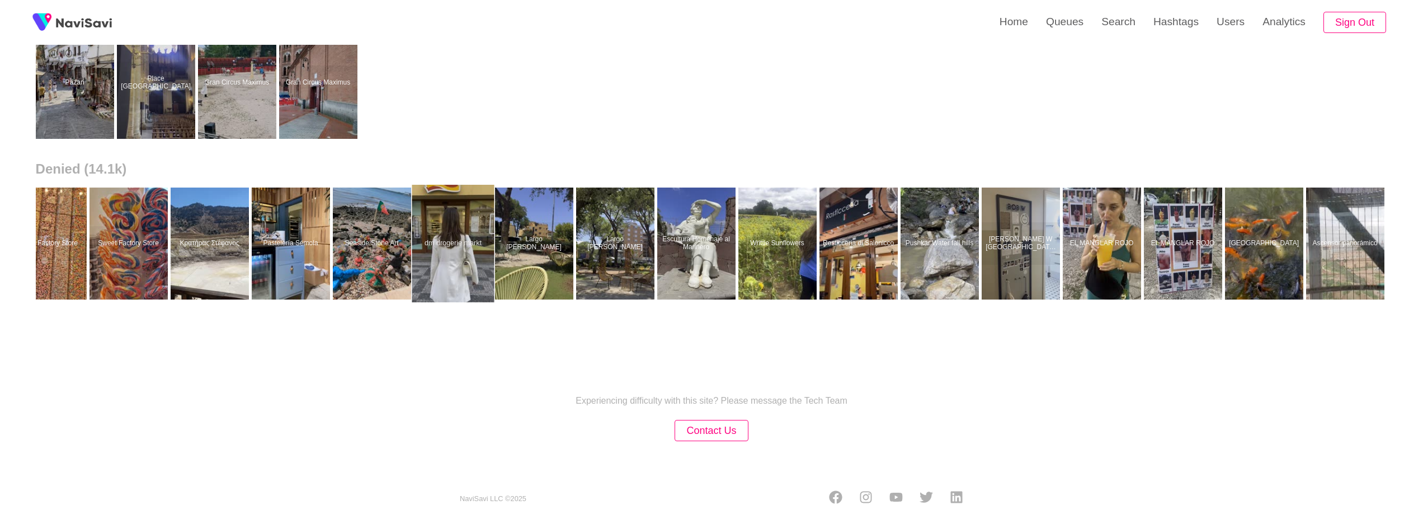 This screenshot has width=1423, height=514. I want to click on a: LinkedIn, so click(957, 499).